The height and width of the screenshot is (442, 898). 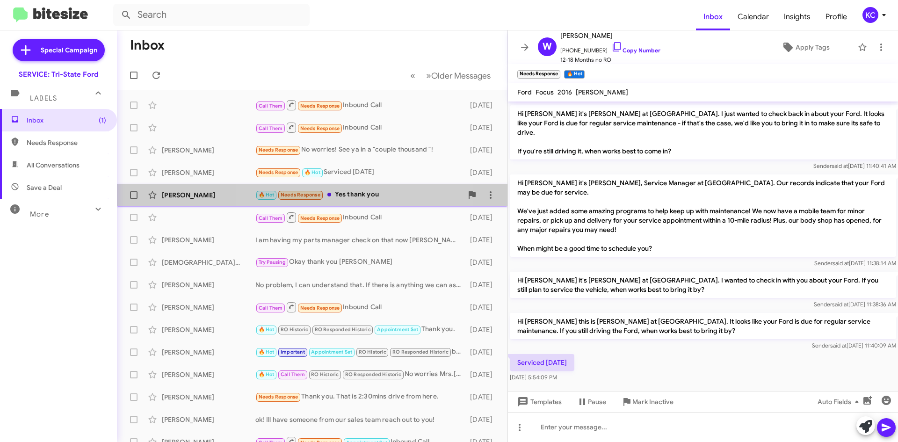 What do you see at coordinates (591, 402) in the screenshot?
I see `button: Pause` at bounding box center [591, 402].